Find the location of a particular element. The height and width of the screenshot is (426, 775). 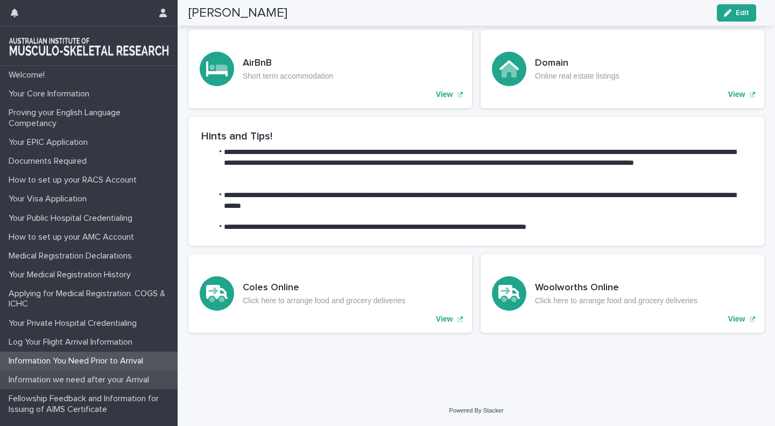

h3: AirBnB is located at coordinates (288, 64).